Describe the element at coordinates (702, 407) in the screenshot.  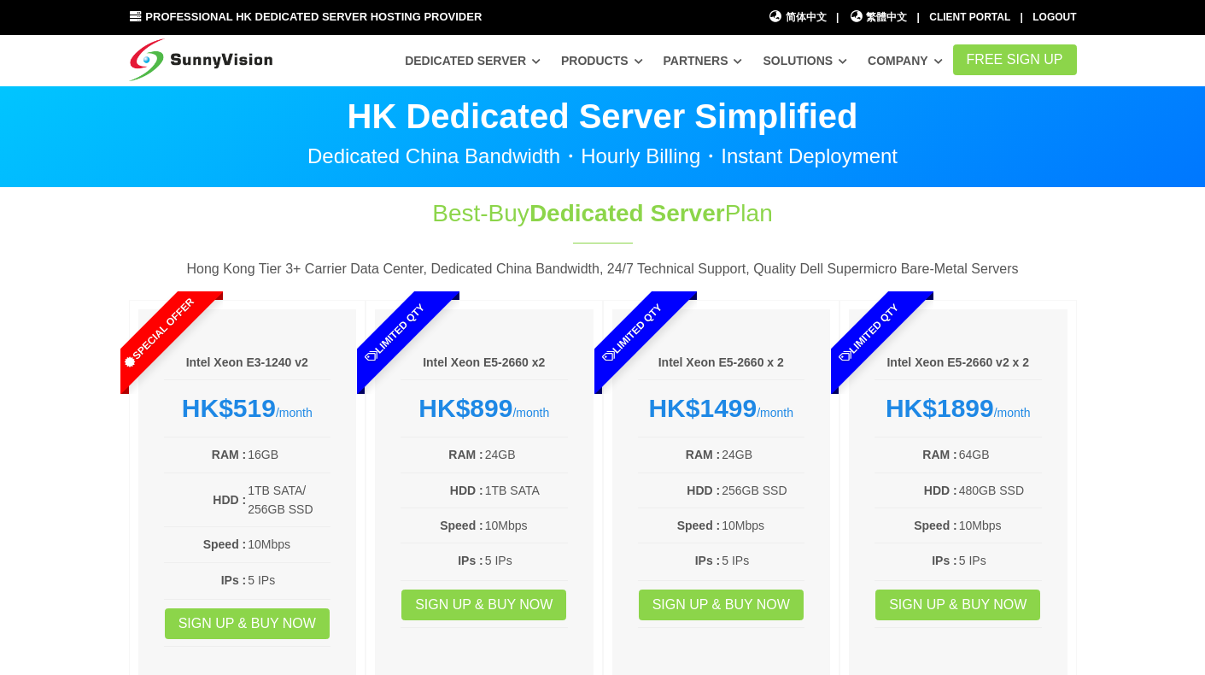
I see `strong: HK$1499` at that location.